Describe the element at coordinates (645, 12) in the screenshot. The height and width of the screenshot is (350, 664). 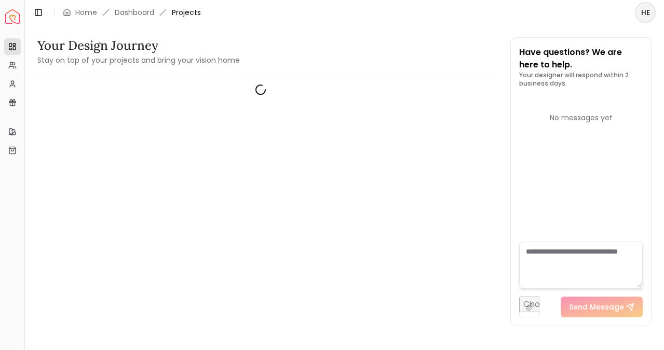
I see `button: HE` at that location.